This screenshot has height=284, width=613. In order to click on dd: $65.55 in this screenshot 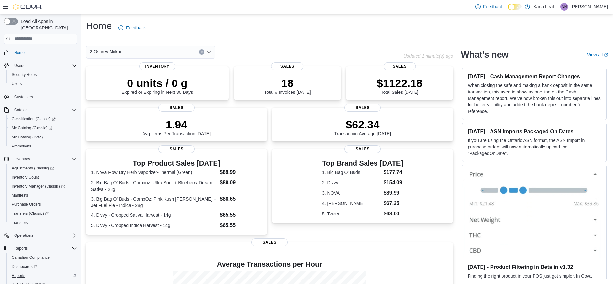, I will do `click(241, 215)`.